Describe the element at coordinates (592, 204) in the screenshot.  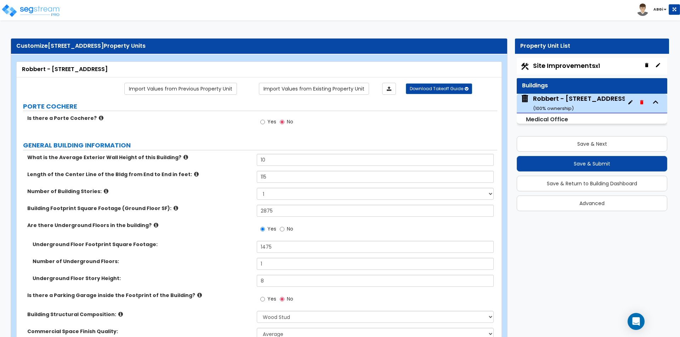
I see `button: Advanced` at that location.